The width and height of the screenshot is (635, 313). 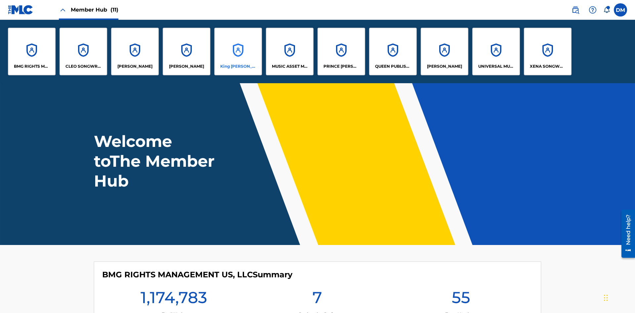 What do you see at coordinates (20, 10) in the screenshot?
I see `img: MLC Logo` at bounding box center [20, 10].